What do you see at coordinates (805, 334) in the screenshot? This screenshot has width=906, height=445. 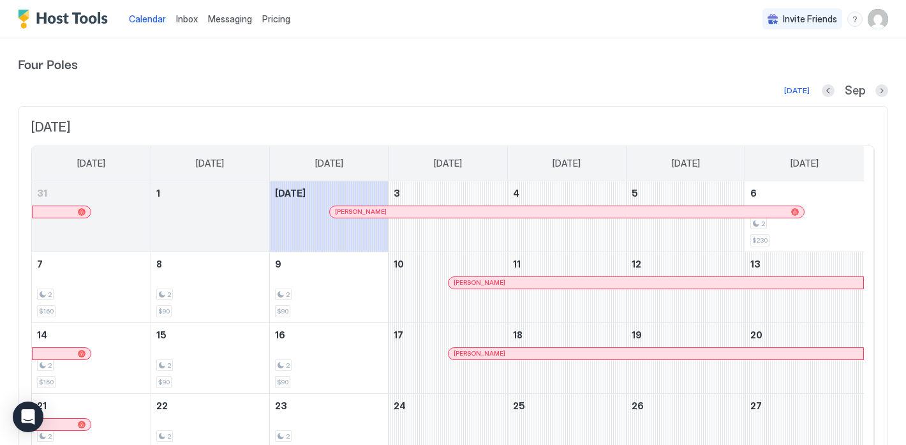 I see `a: September 20, 2025` at bounding box center [805, 334].